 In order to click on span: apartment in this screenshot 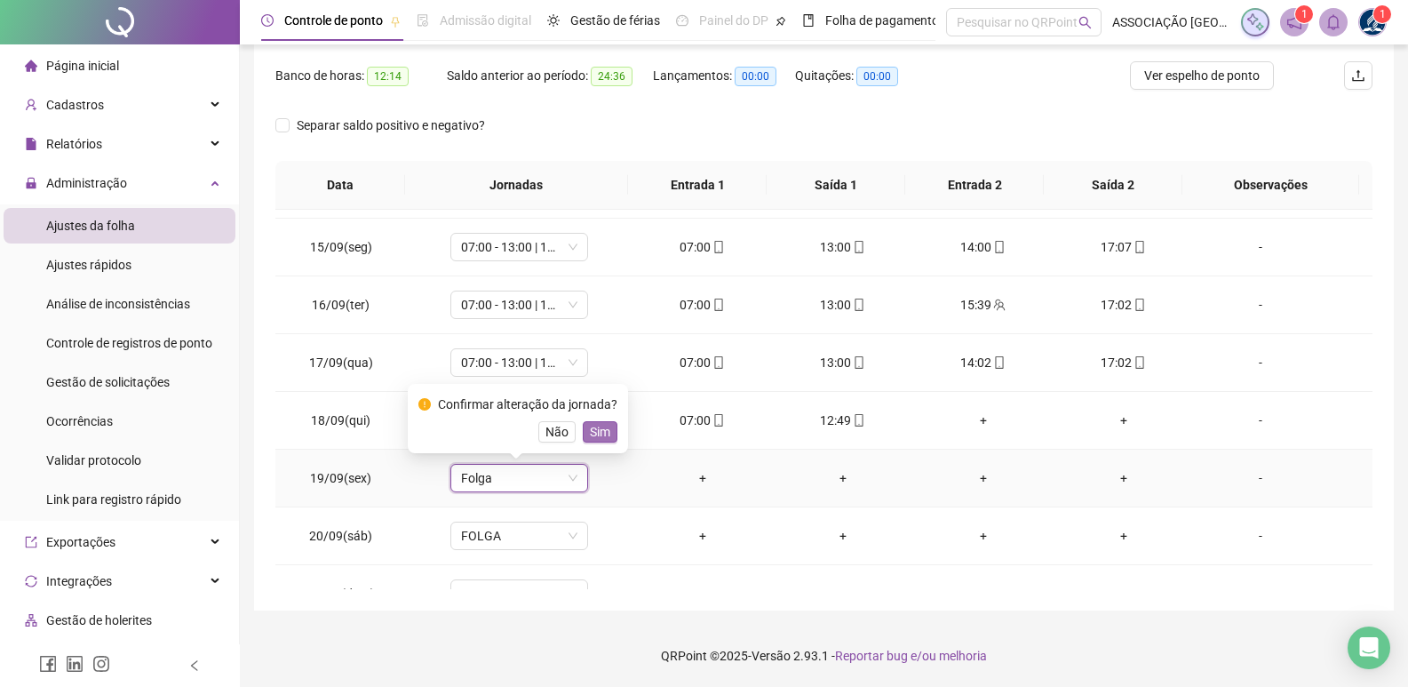, I will do `click(31, 620)`.